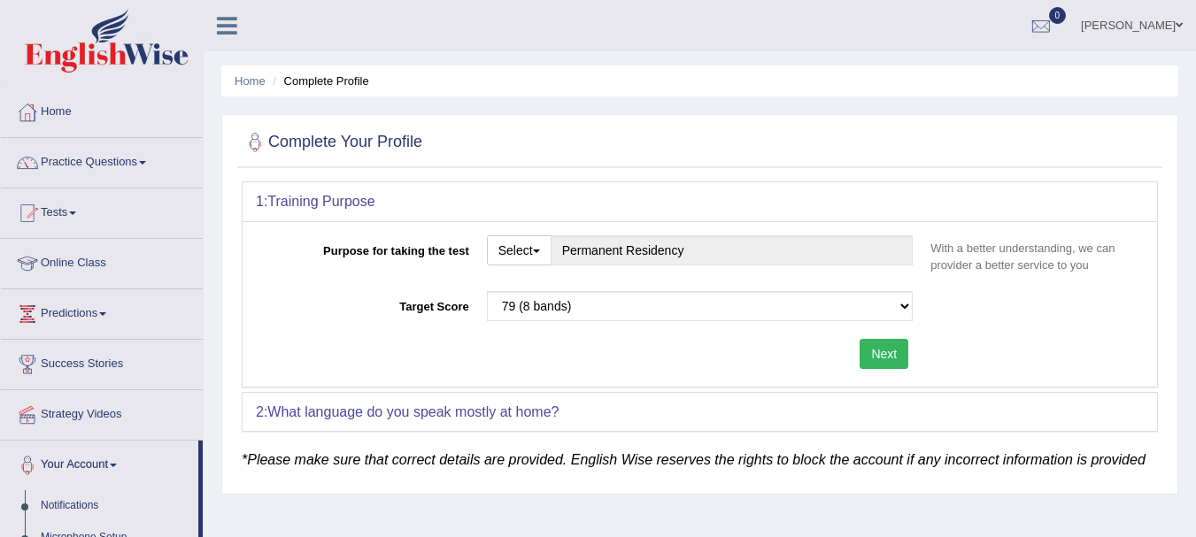 This screenshot has width=1196, height=537. Describe the element at coordinates (332, 143) in the screenshot. I see `h2: Complete Your Profile` at that location.